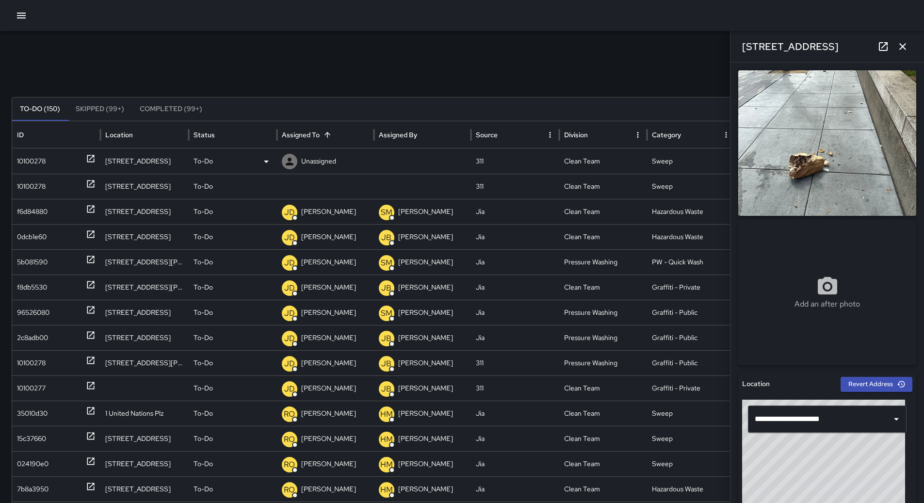 This screenshot has width=924, height=503. I want to click on div: 1586 Market Street, so click(145, 237).